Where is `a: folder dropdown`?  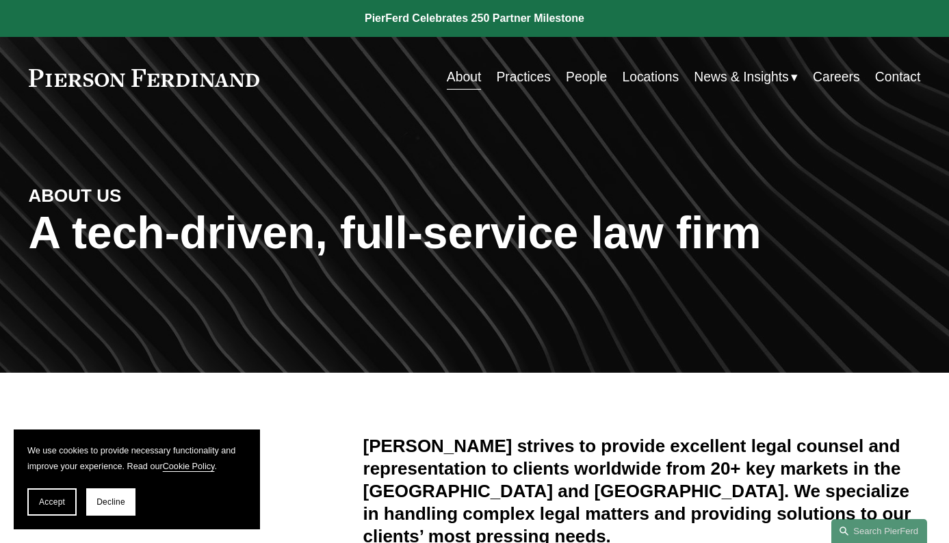 a: folder dropdown is located at coordinates (745, 77).